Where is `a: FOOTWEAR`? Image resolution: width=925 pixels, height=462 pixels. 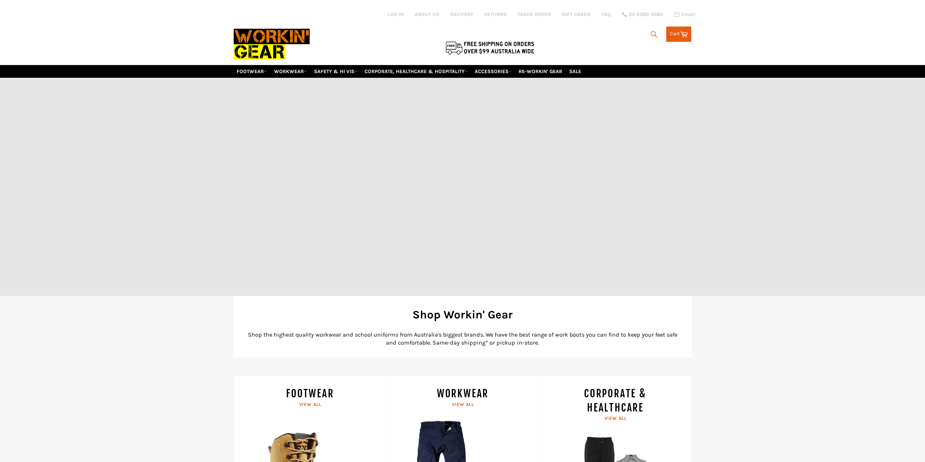
a: FOOTWEAR is located at coordinates (252, 71).